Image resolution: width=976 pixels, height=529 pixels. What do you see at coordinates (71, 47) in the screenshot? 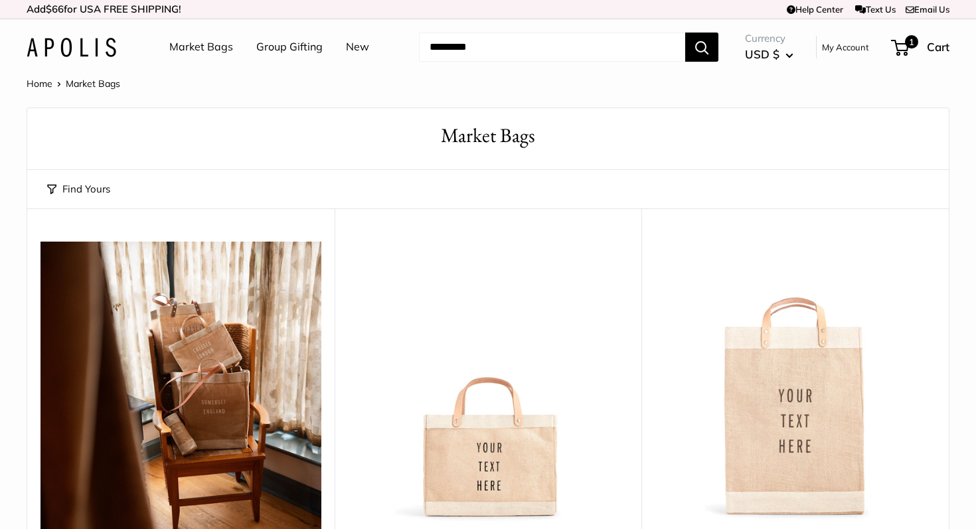
I see `img: Apolis` at bounding box center [71, 47].